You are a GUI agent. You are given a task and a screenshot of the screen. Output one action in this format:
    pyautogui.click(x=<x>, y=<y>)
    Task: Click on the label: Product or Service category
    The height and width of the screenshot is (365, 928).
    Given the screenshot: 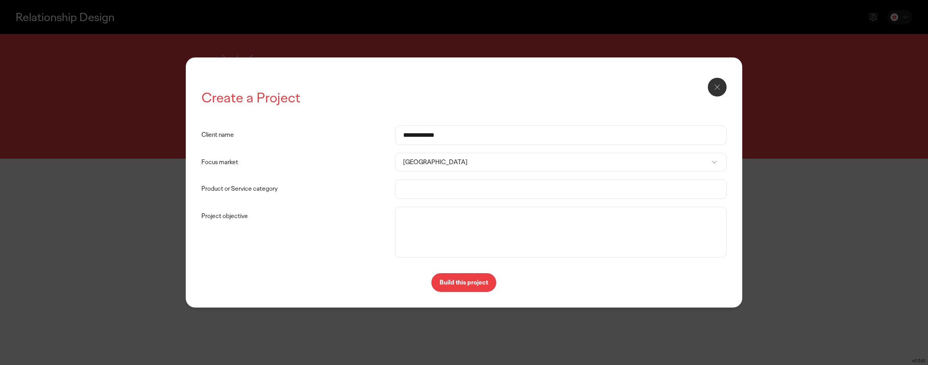 What is the action you would take?
    pyautogui.click(x=298, y=189)
    